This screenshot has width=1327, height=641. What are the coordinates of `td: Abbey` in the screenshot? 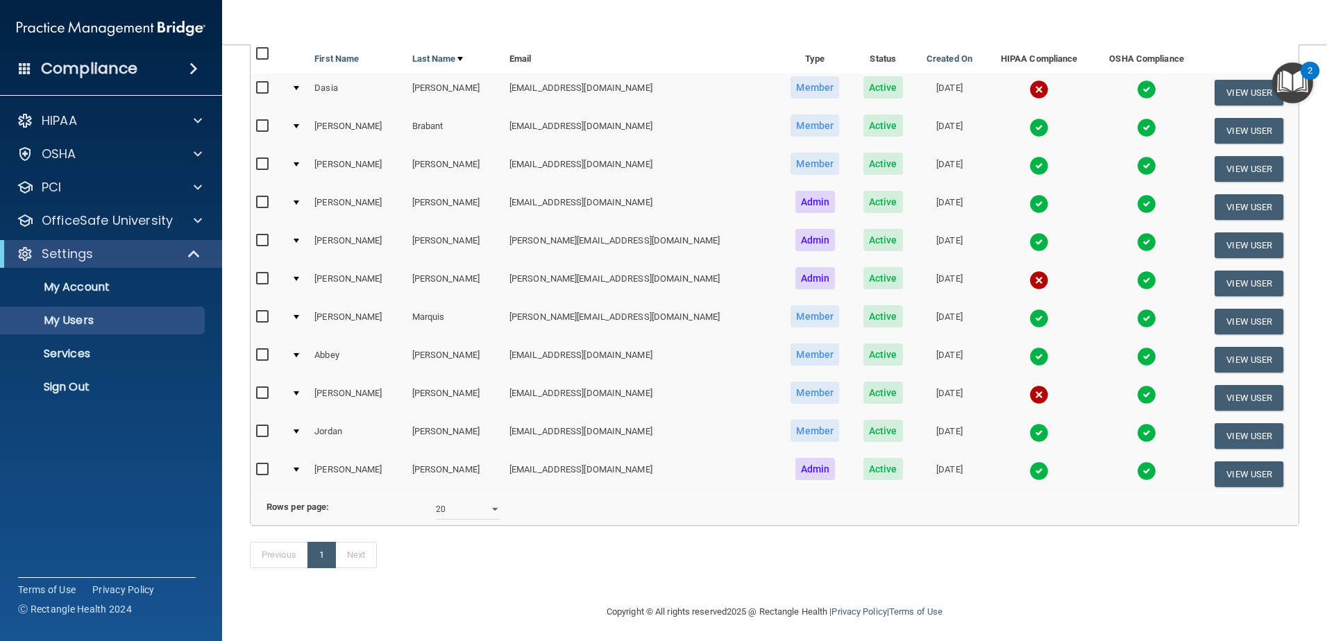 It's located at (357, 359).